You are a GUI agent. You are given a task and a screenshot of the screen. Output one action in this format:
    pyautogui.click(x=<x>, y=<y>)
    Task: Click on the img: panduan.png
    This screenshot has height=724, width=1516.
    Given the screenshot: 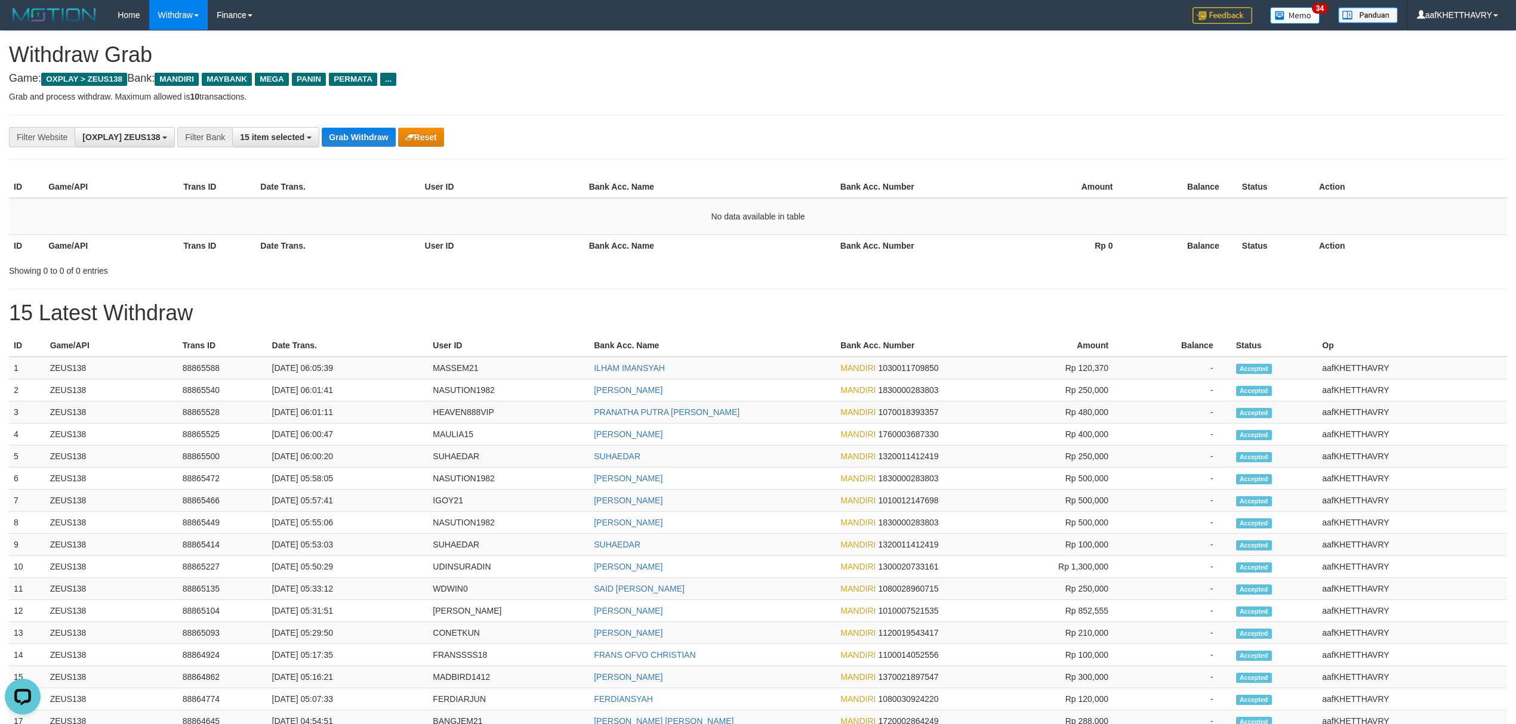 What is the action you would take?
    pyautogui.click(x=1368, y=15)
    